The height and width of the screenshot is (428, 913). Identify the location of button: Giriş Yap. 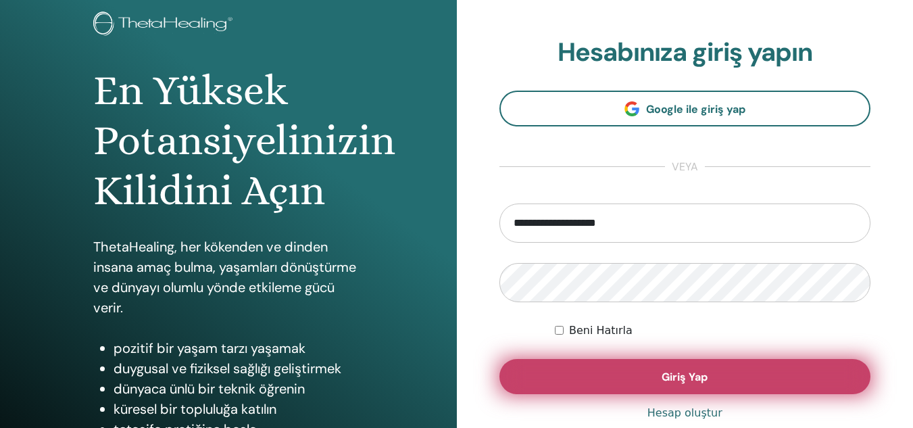
(685, 376).